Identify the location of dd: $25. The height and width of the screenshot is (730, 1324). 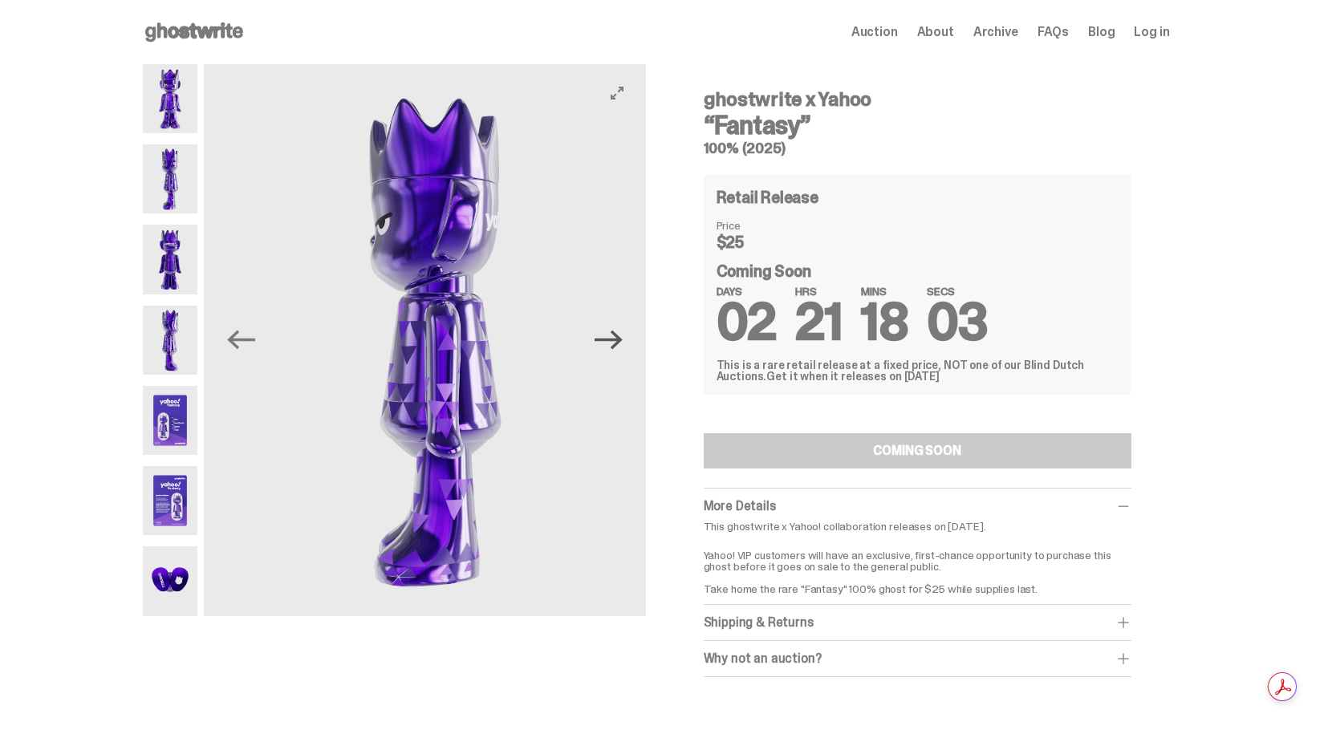
(757, 242).